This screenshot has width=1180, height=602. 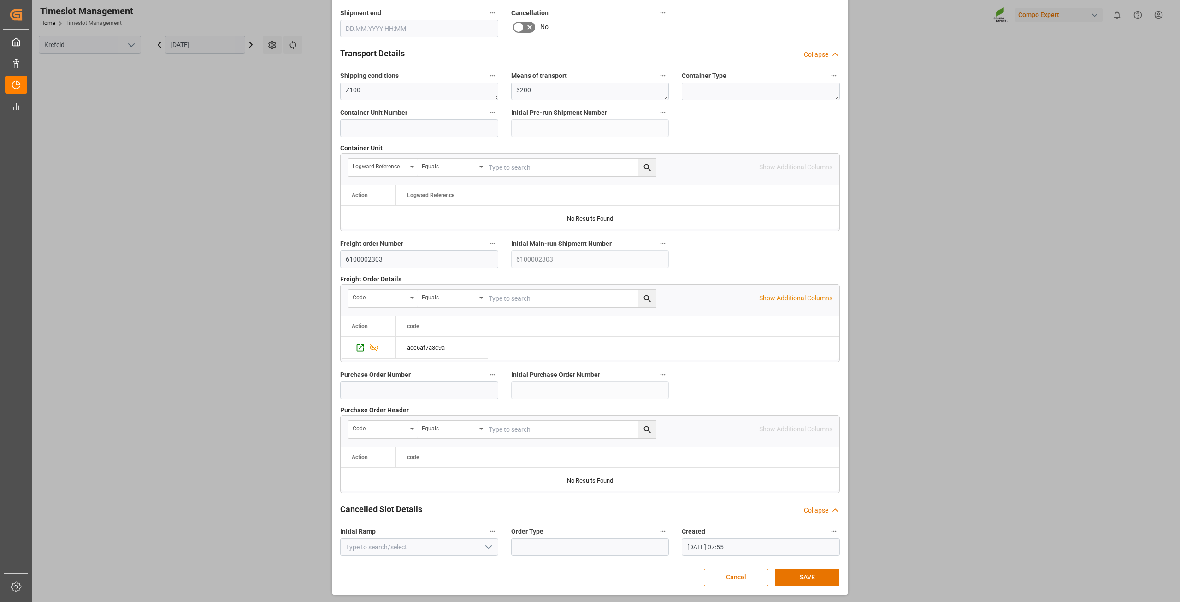 I want to click on span: Means of transport, so click(x=539, y=76).